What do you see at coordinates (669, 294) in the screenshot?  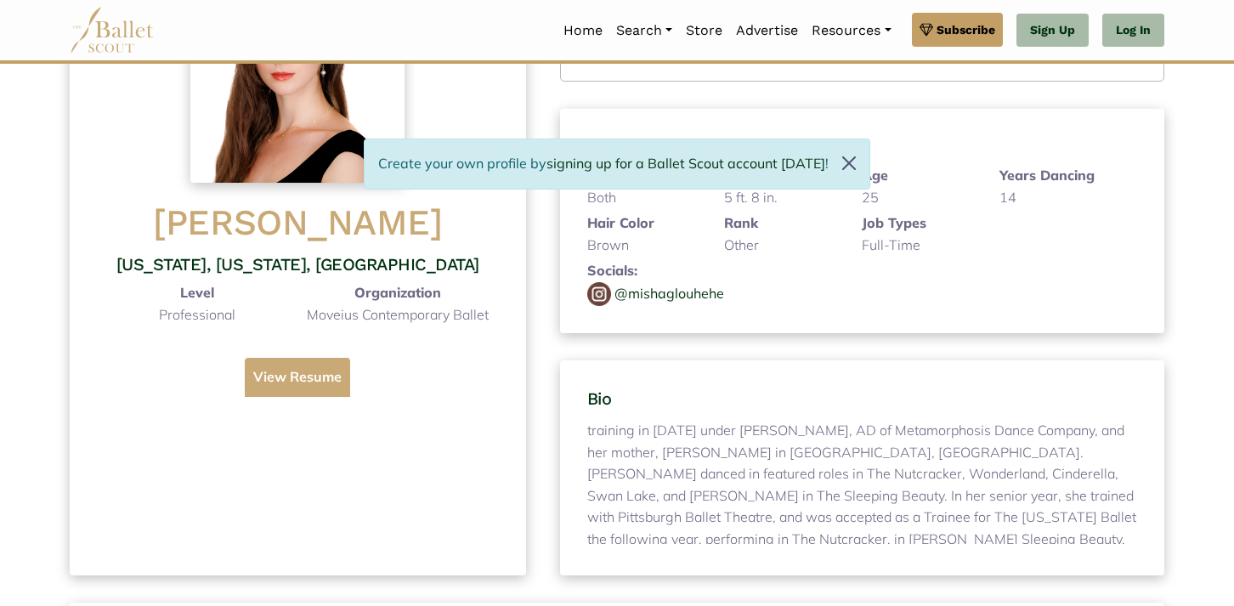 I see `a: @mishaglouhehe` at bounding box center [669, 294].